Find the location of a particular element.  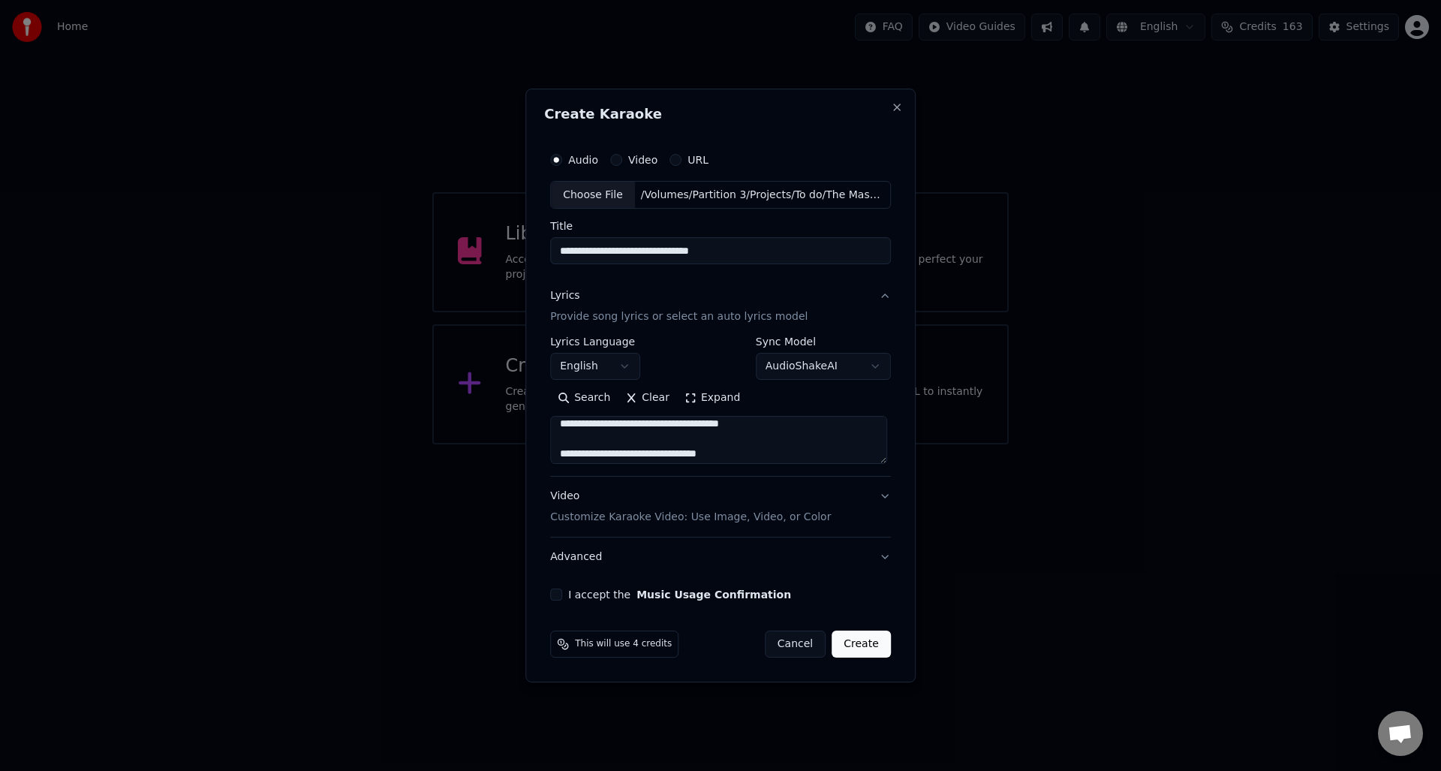

label: Title is located at coordinates (721, 227).